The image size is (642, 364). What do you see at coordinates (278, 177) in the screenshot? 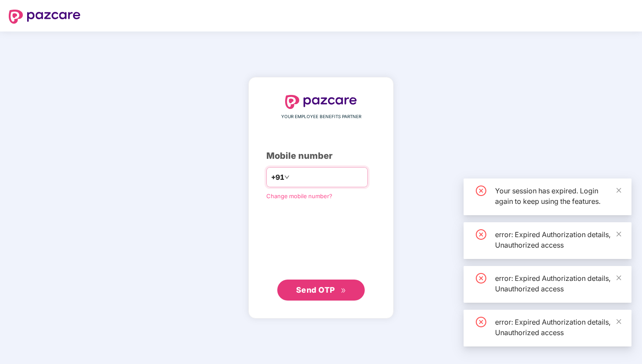
I see `span: +91` at bounding box center [278, 177].